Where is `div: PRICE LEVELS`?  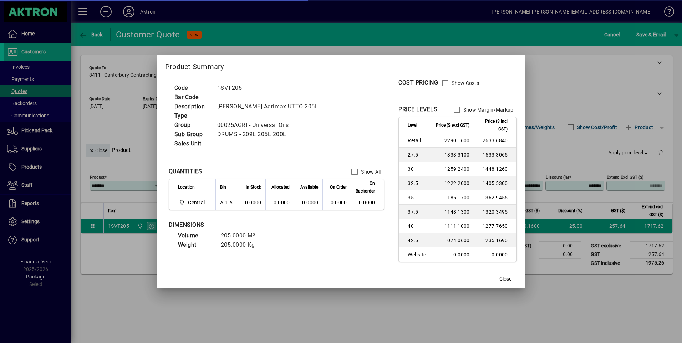
div: PRICE LEVELS is located at coordinates (417, 109).